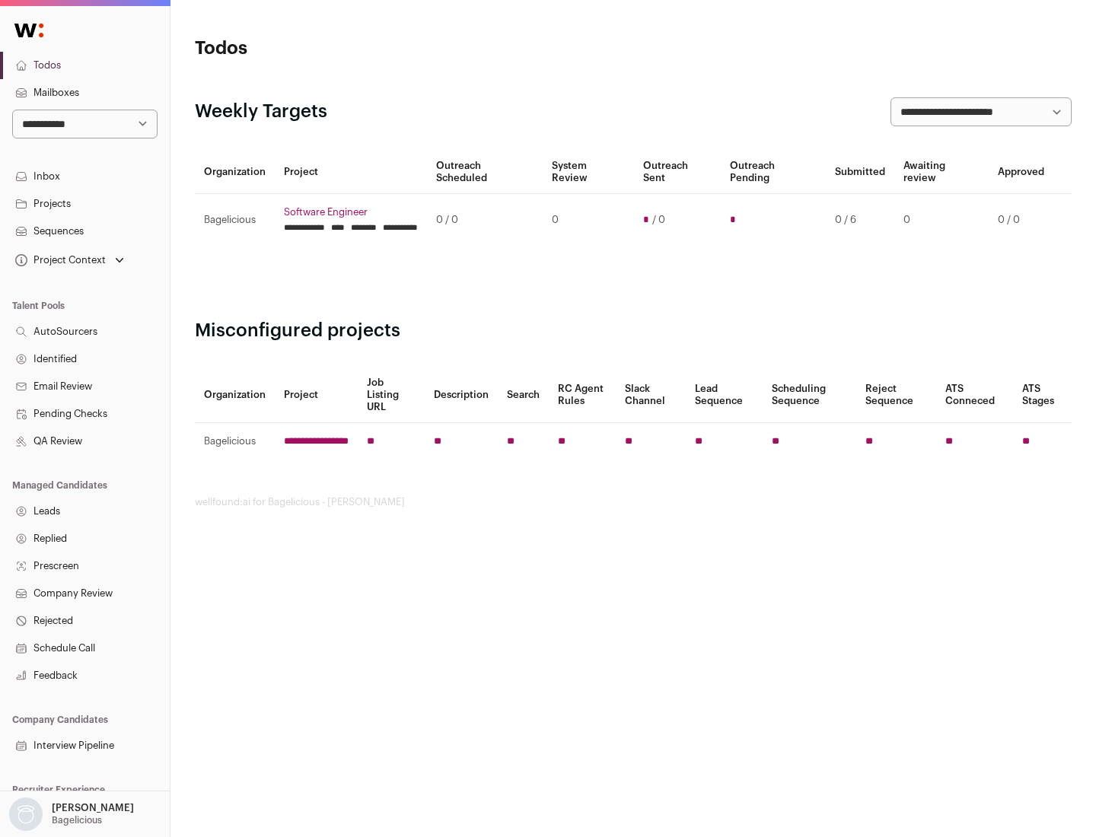 This screenshot has width=1096, height=837. I want to click on img: nopic.png, so click(26, 815).